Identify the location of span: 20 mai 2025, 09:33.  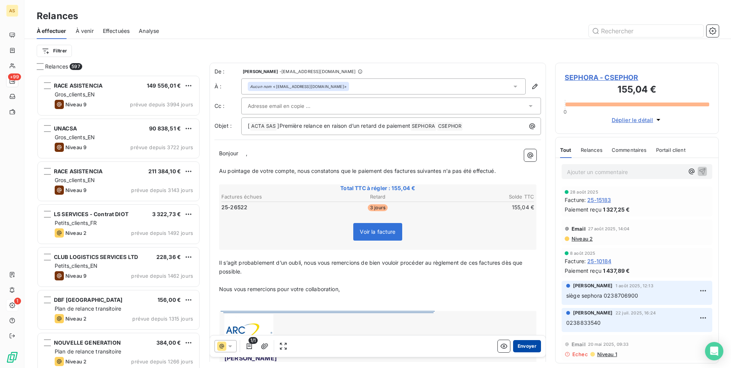
(608, 344).